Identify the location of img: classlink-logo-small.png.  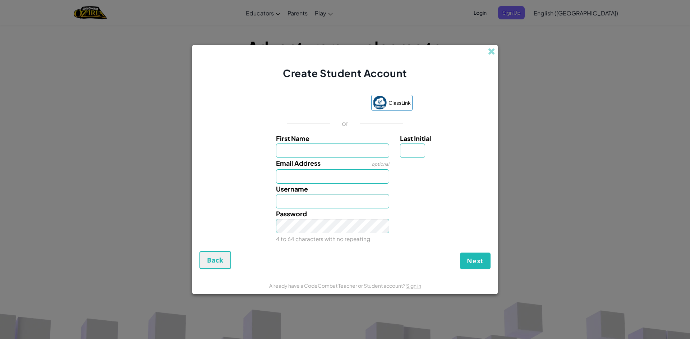
(380, 103).